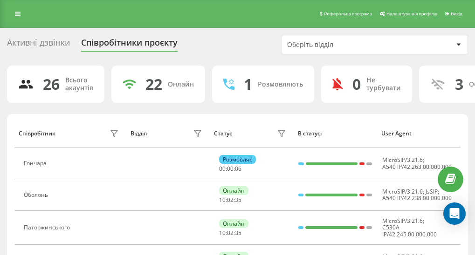 The width and height of the screenshot is (475, 255). I want to click on div: Оберіть відділ, so click(343, 45).